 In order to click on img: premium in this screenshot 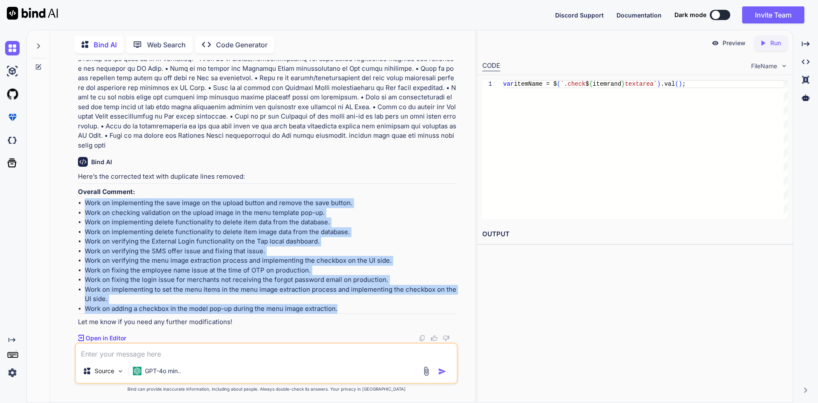, I will do `click(12, 117)`.